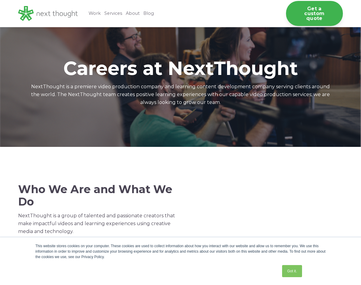 Image resolution: width=361 pixels, height=285 pixels. Describe the element at coordinates (181, 252) in the screenshot. I see `div: This website stores cookies on your computer. These cookies are used to collect information about...` at that location.